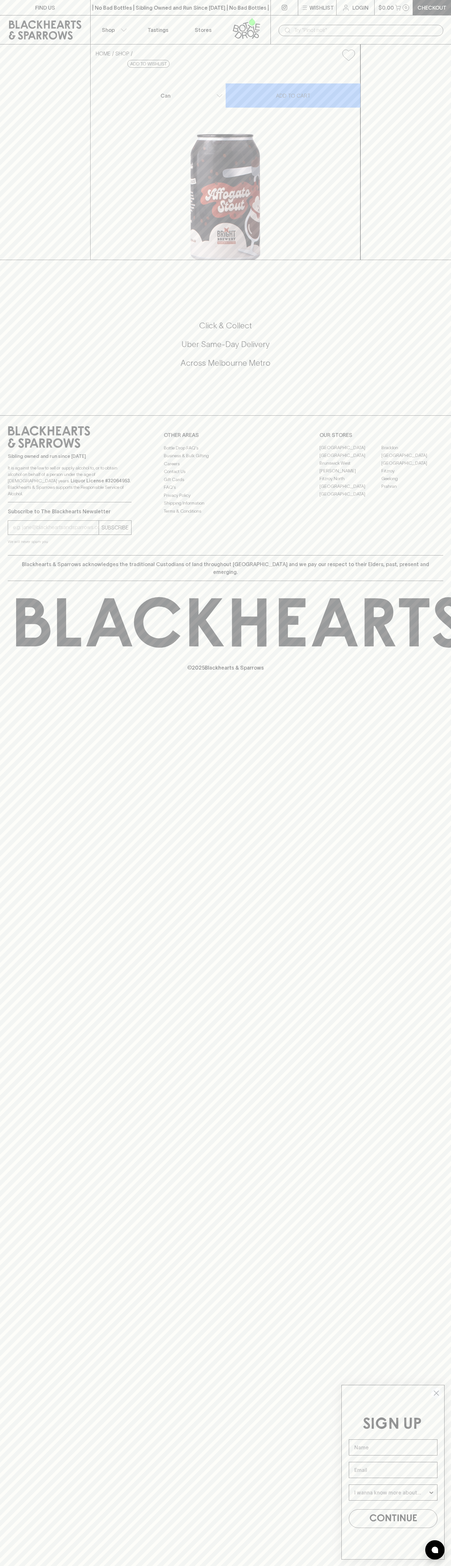 This screenshot has width=451, height=1566. Describe the element at coordinates (191, 96) in the screenshot. I see `div: Can` at that location.